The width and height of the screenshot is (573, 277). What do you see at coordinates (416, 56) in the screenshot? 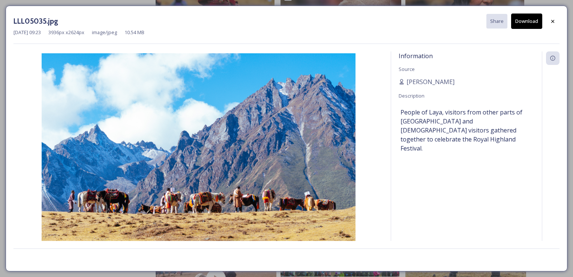
I see `span: Information` at bounding box center [416, 56].